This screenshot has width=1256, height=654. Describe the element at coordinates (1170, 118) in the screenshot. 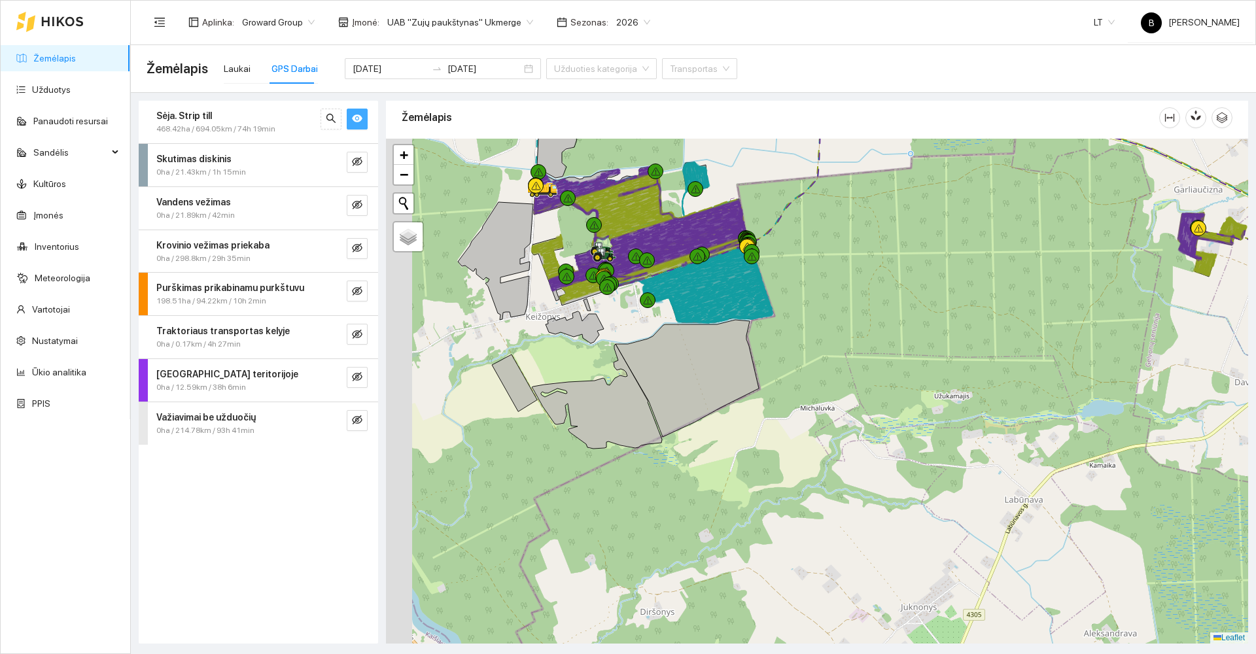

I see `span: column-width` at that location.